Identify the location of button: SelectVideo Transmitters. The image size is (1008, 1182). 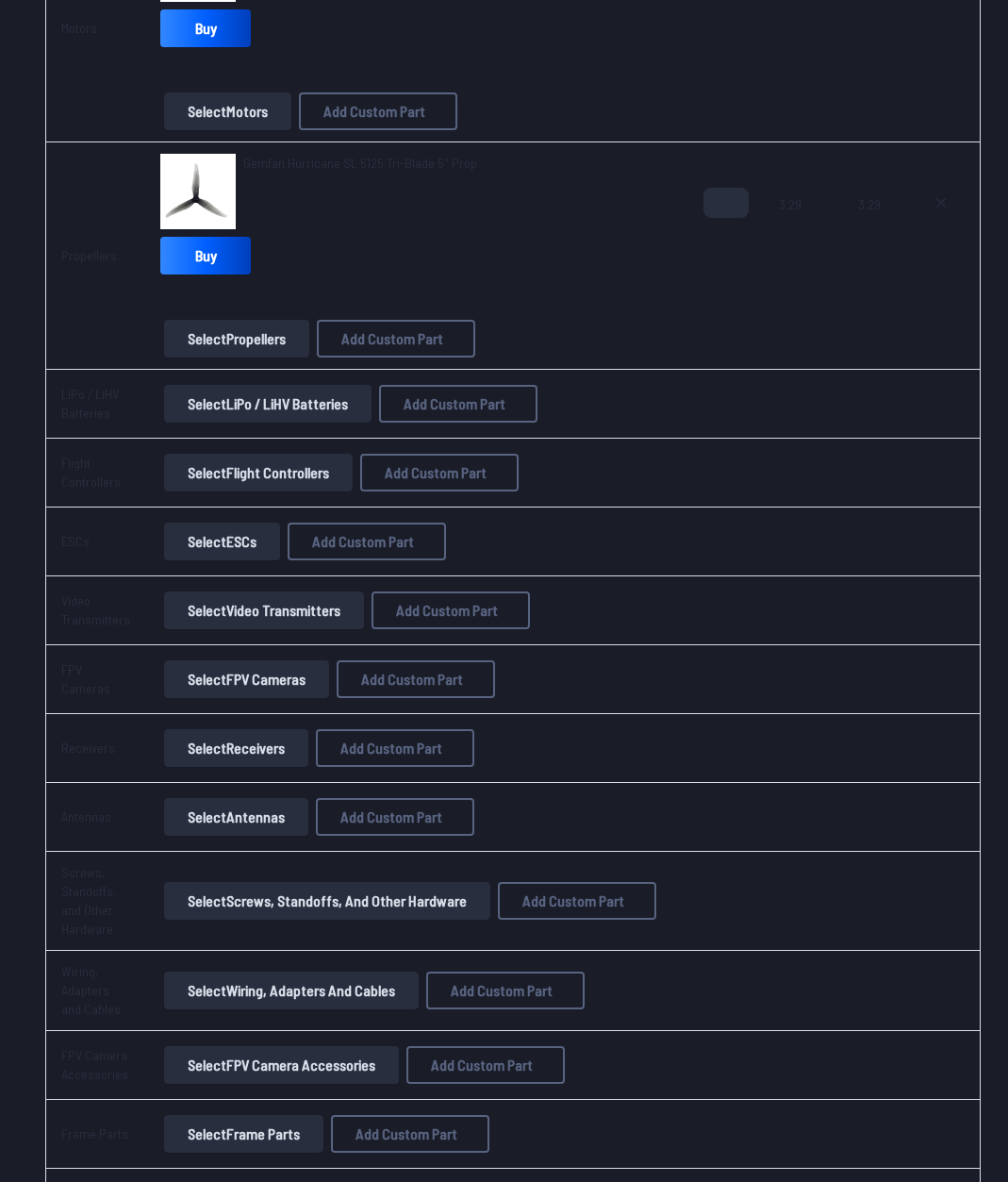
(264, 610).